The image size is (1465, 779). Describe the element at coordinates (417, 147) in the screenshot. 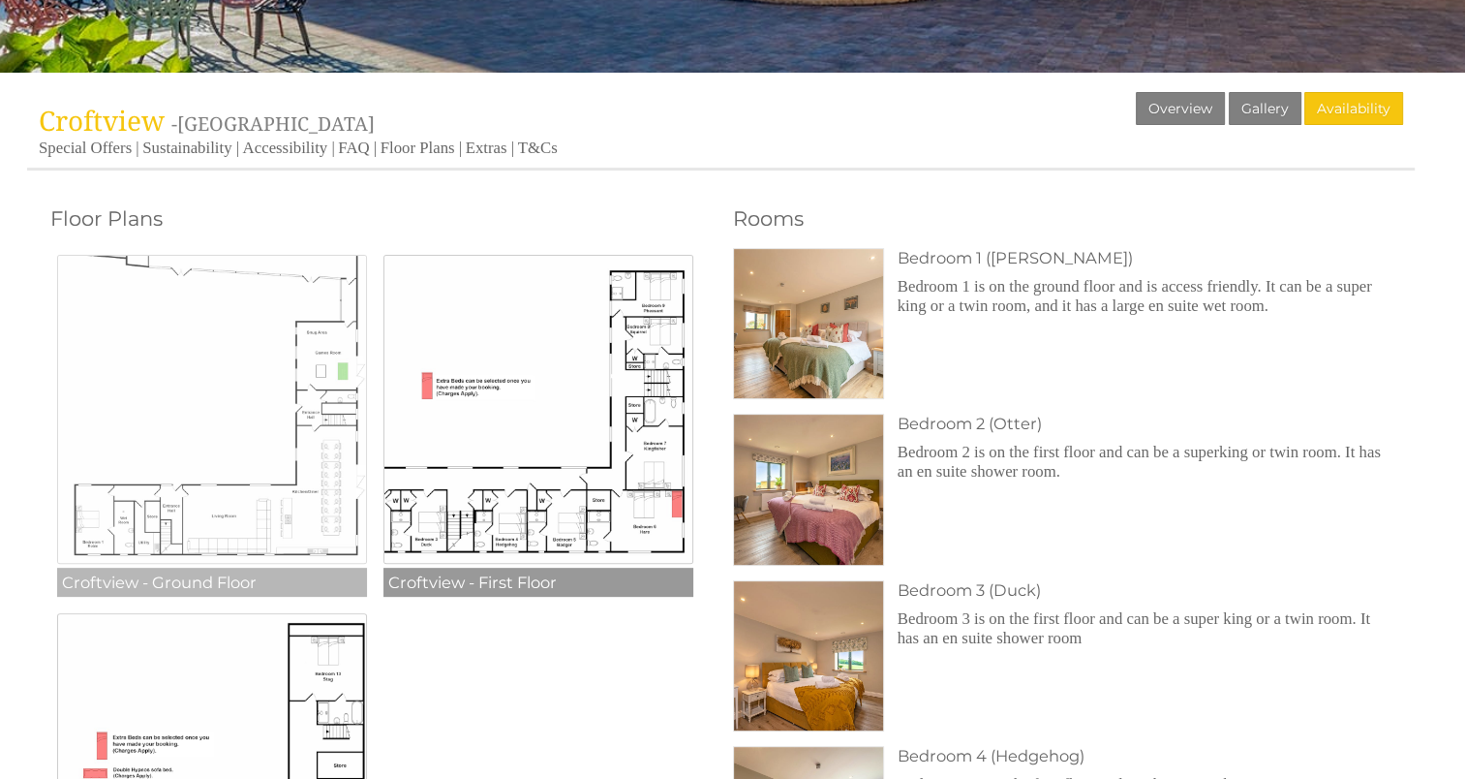

I see `a: Floor Plans` at that location.